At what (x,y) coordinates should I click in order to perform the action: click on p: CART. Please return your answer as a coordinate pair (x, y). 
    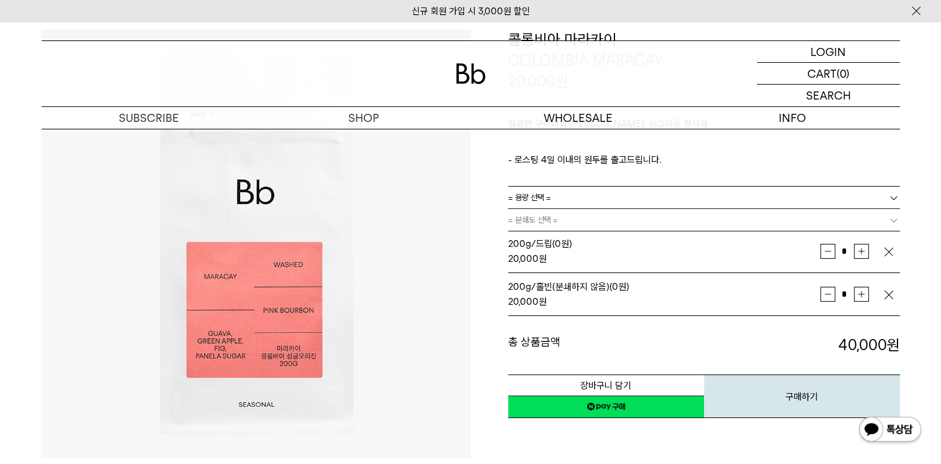
    Looking at the image, I should click on (822, 73).